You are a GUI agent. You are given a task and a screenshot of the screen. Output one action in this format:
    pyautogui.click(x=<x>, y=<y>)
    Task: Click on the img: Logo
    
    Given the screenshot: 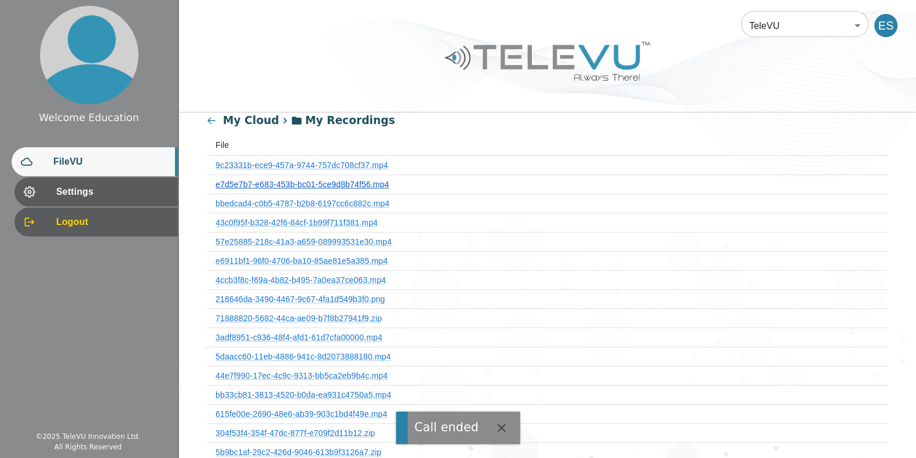 What is the action you would take?
    pyautogui.click(x=548, y=61)
    